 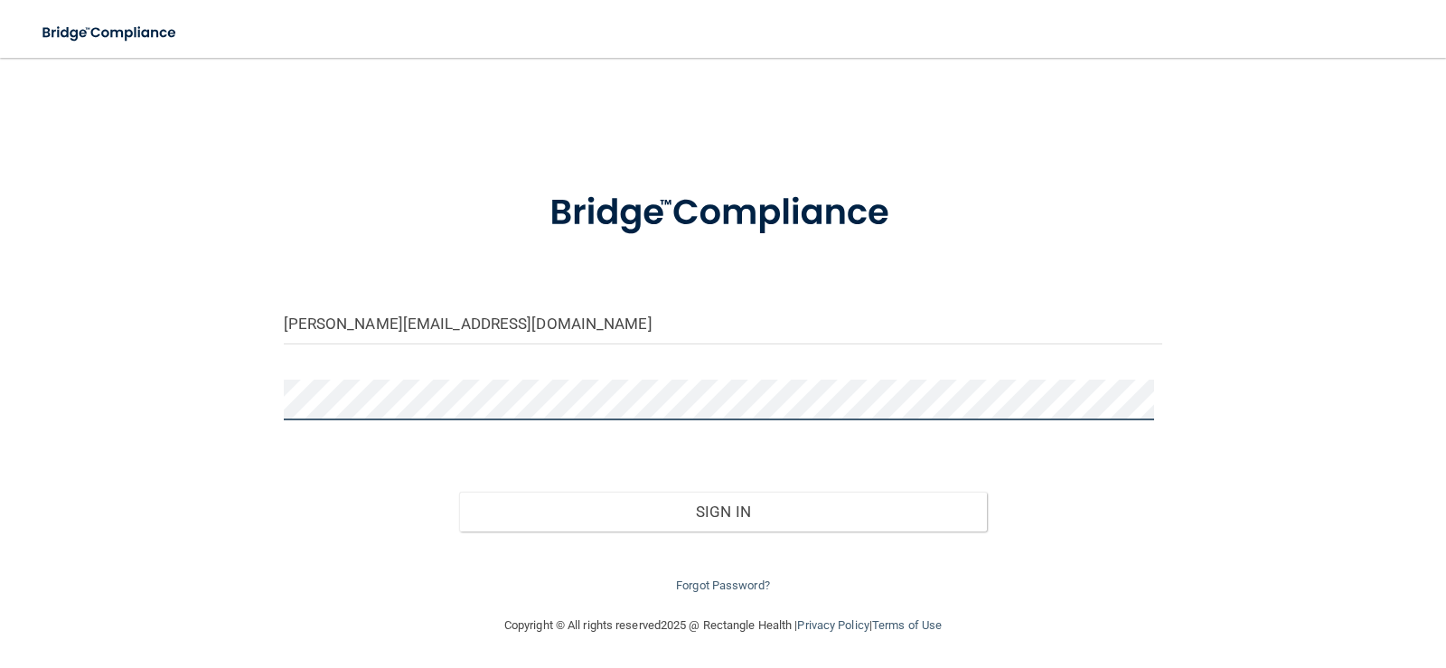 What do you see at coordinates (723, 511) in the screenshot?
I see `button: Sign In` at bounding box center [723, 511].